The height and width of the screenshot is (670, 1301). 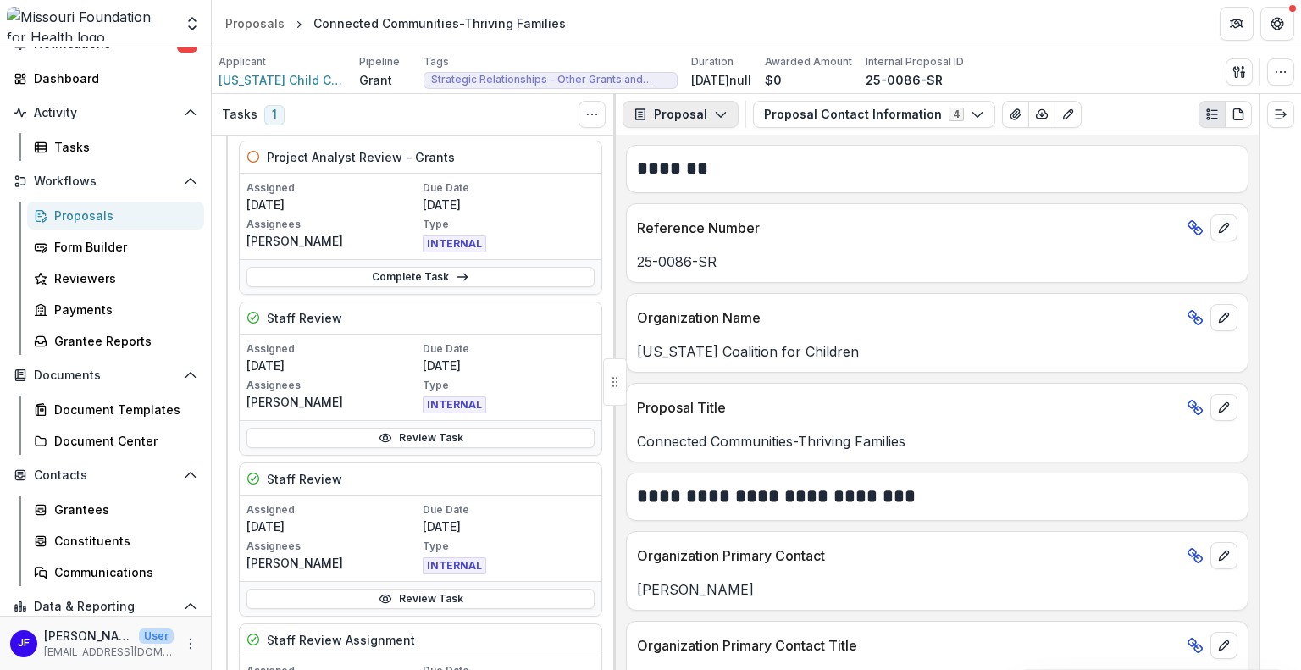 What do you see at coordinates (1236, 24) in the screenshot?
I see `button: Partners` at bounding box center [1236, 24].